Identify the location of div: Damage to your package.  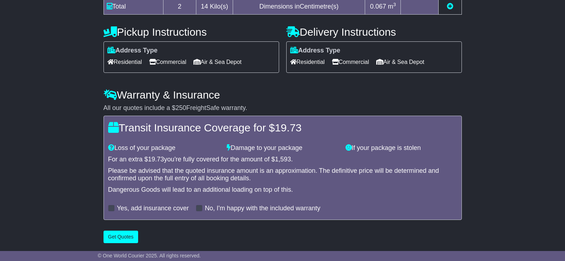
(283, 148).